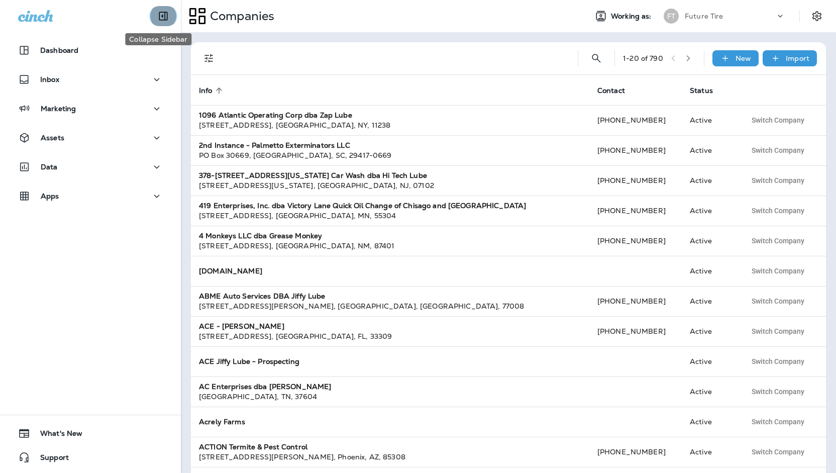  Describe the element at coordinates (596, 58) in the screenshot. I see `button: Search Companies` at that location.